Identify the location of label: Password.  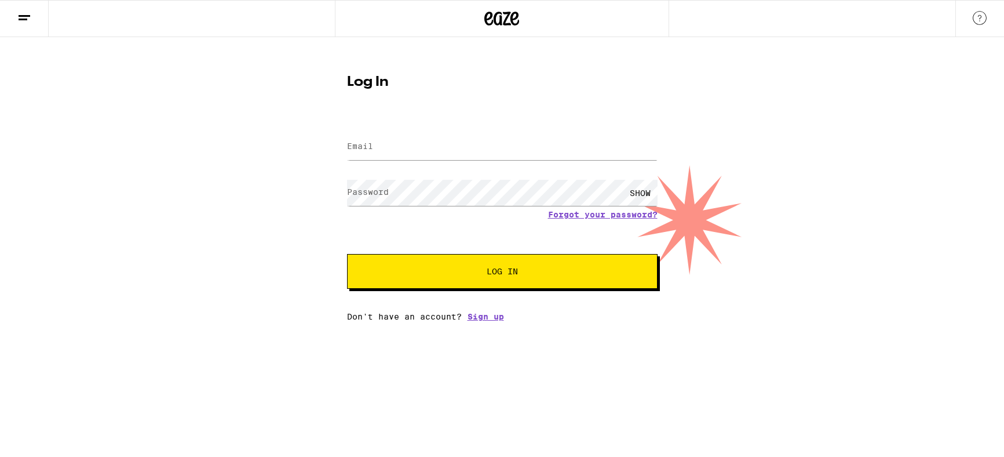
(368, 192).